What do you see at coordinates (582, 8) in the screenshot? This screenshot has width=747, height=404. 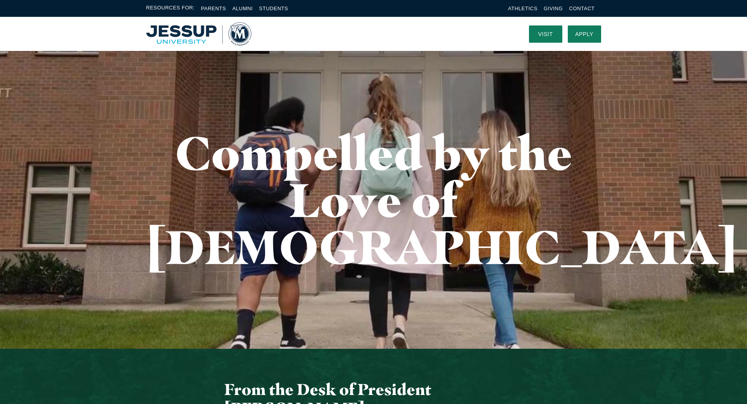 I see `a: Contact` at bounding box center [582, 8].